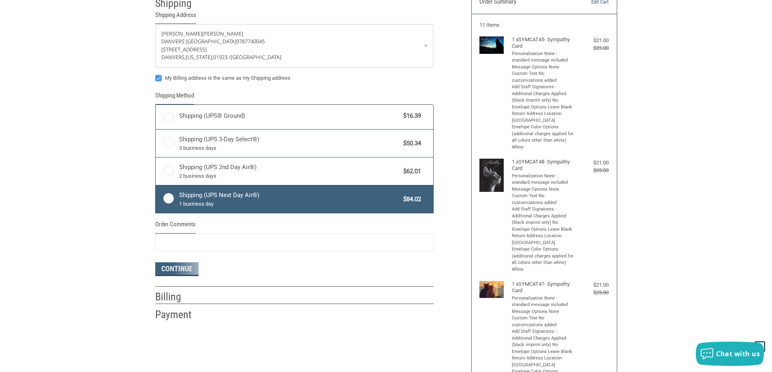 This screenshot has width=772, height=372. Describe the element at coordinates (289, 199) in the screenshot. I see `span: Shipping (UPS Next Day Air®)` at that location.